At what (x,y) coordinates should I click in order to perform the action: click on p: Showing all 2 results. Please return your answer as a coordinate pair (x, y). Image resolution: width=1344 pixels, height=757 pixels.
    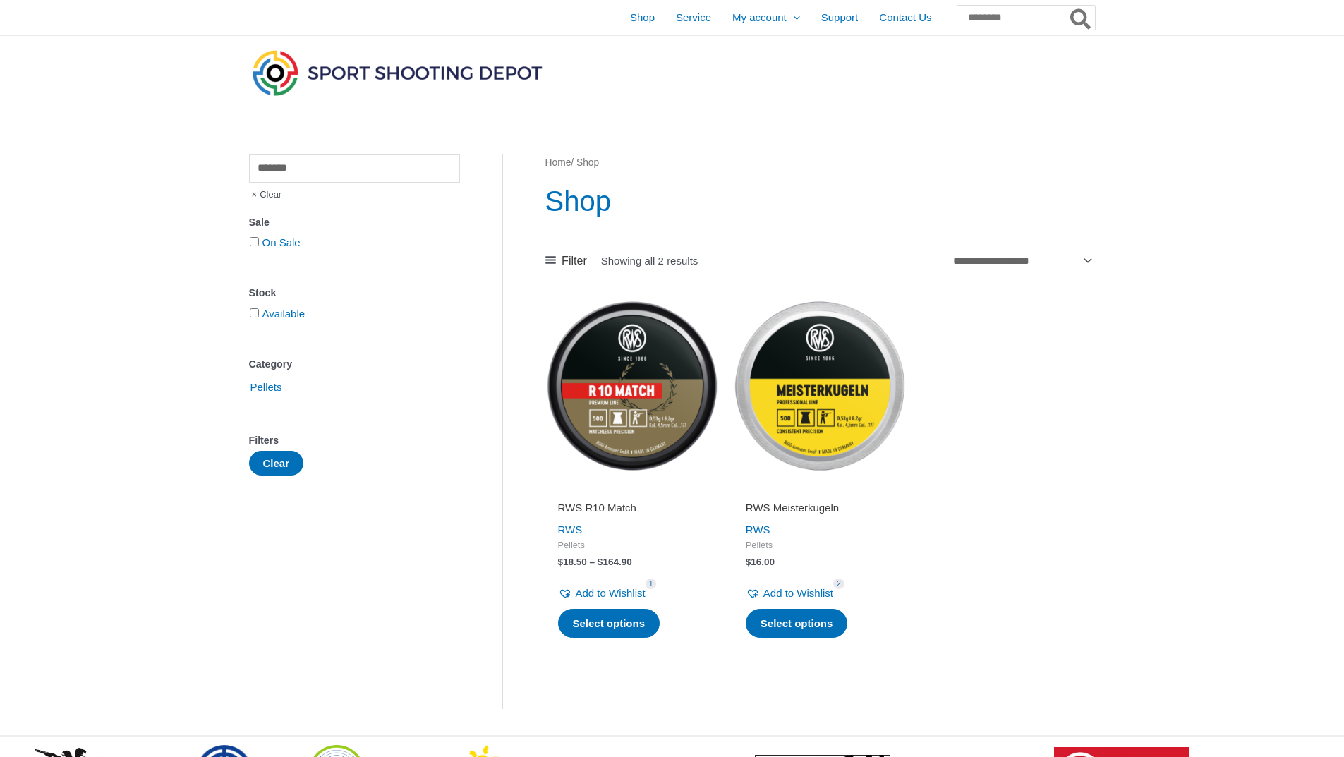
    Looking at the image, I should click on (650, 260).